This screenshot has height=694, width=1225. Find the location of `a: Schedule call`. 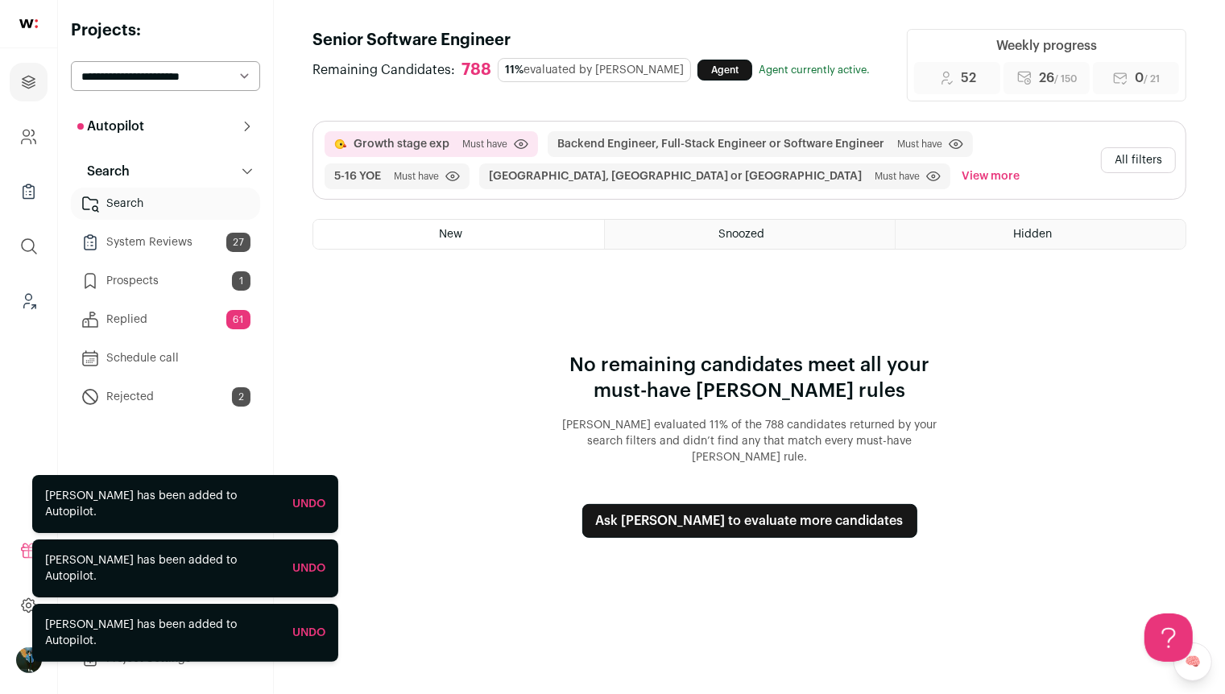

a: Schedule call is located at coordinates (165, 358).